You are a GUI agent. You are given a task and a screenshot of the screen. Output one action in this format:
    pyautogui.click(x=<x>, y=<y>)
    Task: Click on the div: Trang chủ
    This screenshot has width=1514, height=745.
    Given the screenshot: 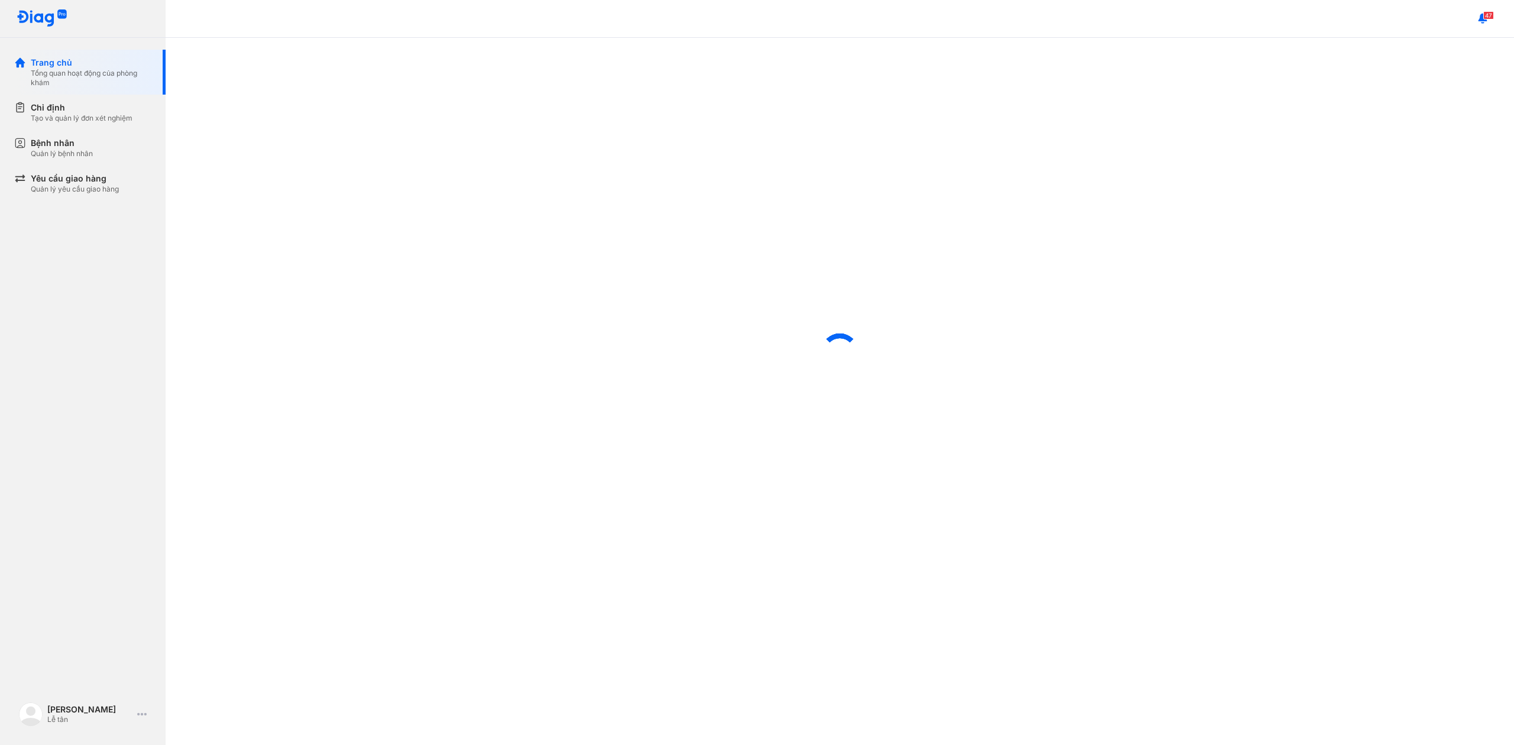 What is the action you would take?
    pyautogui.click(x=91, y=63)
    